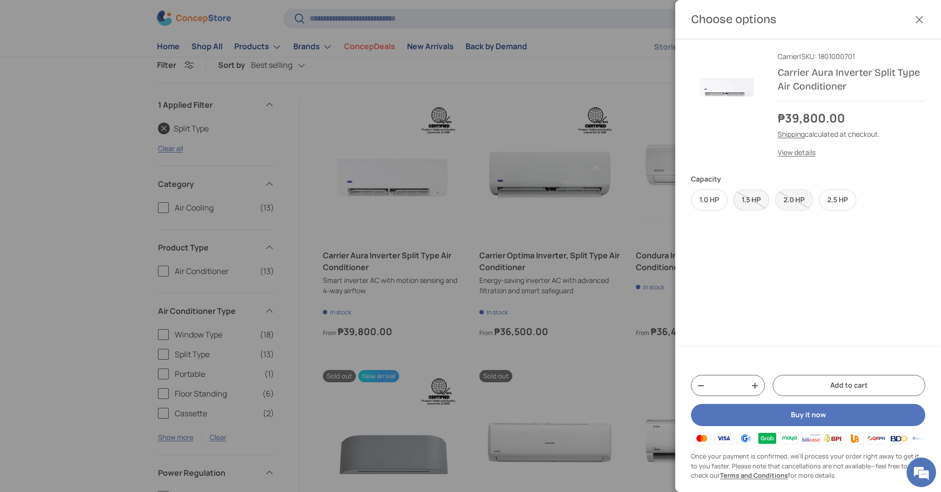 Image resolution: width=941 pixels, height=492 pixels. I want to click on span: SKU:, so click(809, 56).